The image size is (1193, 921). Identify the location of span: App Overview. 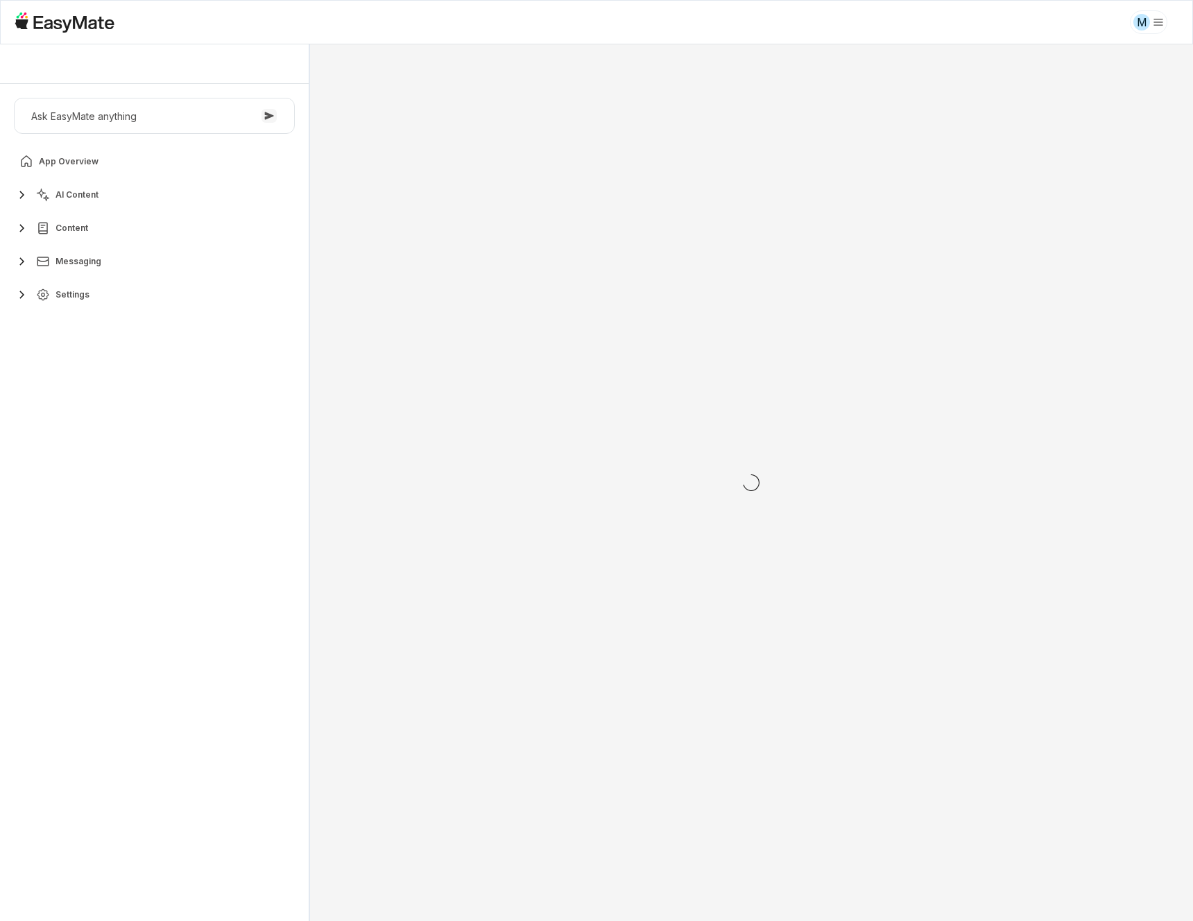
(69, 162).